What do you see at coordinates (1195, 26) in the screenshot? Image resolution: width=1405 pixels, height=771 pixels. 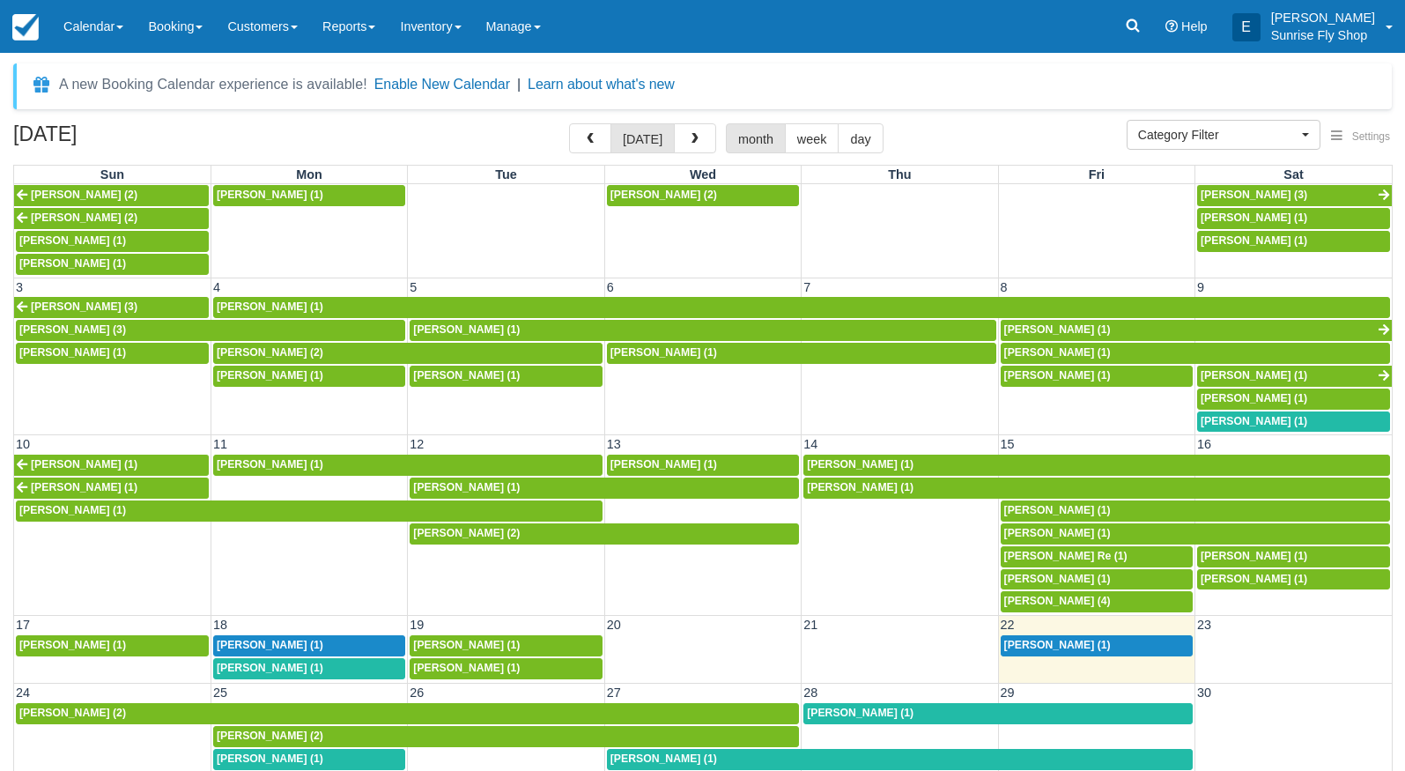 I see `span: Help` at bounding box center [1195, 26].